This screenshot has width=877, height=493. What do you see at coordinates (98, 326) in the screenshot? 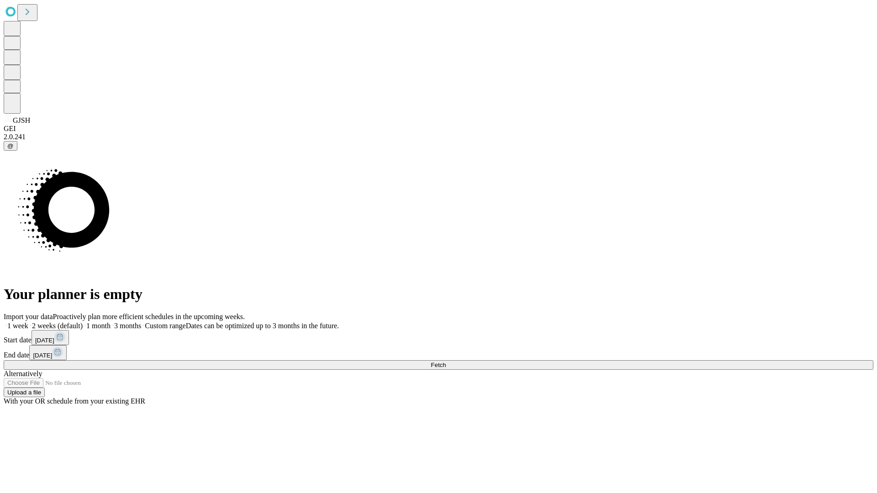
I see `span: 1 month` at bounding box center [98, 326].